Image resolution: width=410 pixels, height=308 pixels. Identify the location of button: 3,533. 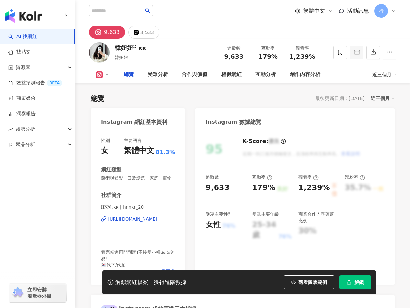
(144, 32).